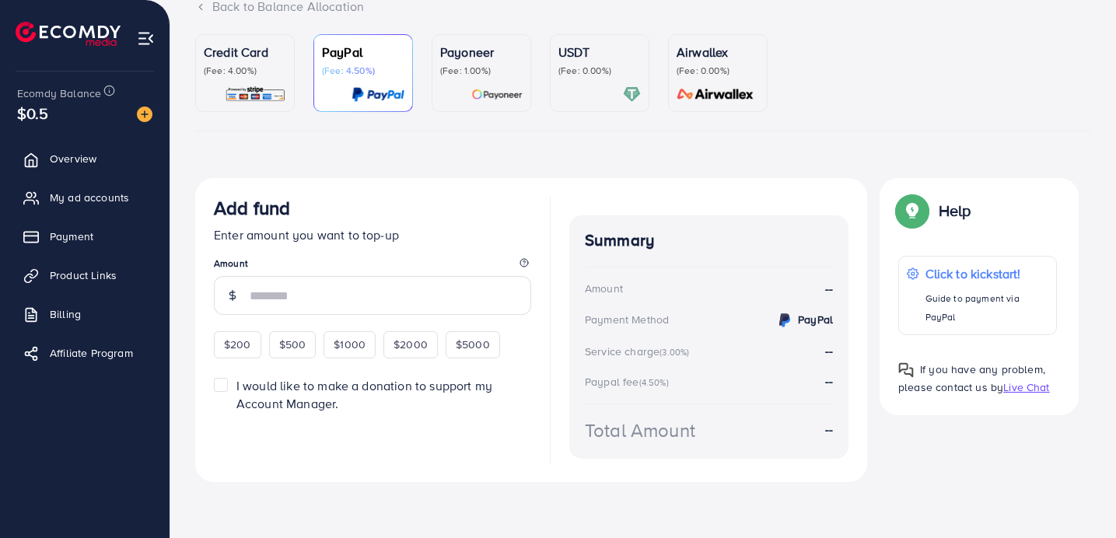  What do you see at coordinates (718, 52) in the screenshot?
I see `p: Airwallex` at bounding box center [718, 52].